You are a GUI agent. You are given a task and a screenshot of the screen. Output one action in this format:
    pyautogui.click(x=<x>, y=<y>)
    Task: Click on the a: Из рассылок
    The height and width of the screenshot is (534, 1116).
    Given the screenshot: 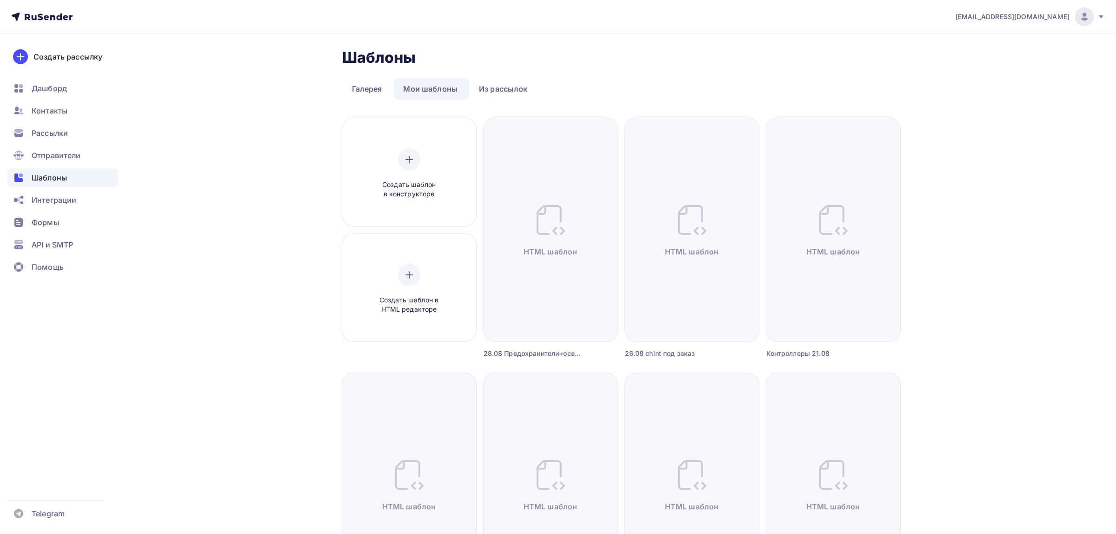 What is the action you would take?
    pyautogui.click(x=503, y=89)
    